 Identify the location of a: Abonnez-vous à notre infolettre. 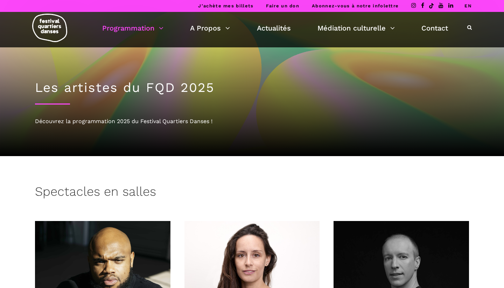
(355, 6).